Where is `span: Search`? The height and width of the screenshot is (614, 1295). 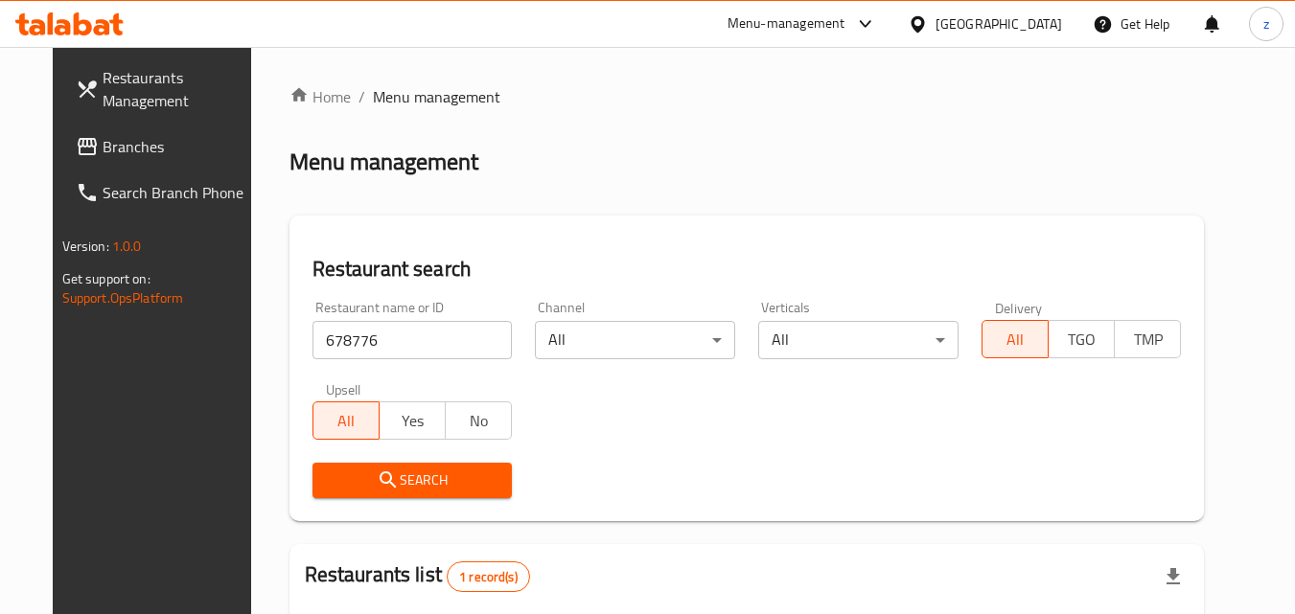 span: Search is located at coordinates (412, 480).